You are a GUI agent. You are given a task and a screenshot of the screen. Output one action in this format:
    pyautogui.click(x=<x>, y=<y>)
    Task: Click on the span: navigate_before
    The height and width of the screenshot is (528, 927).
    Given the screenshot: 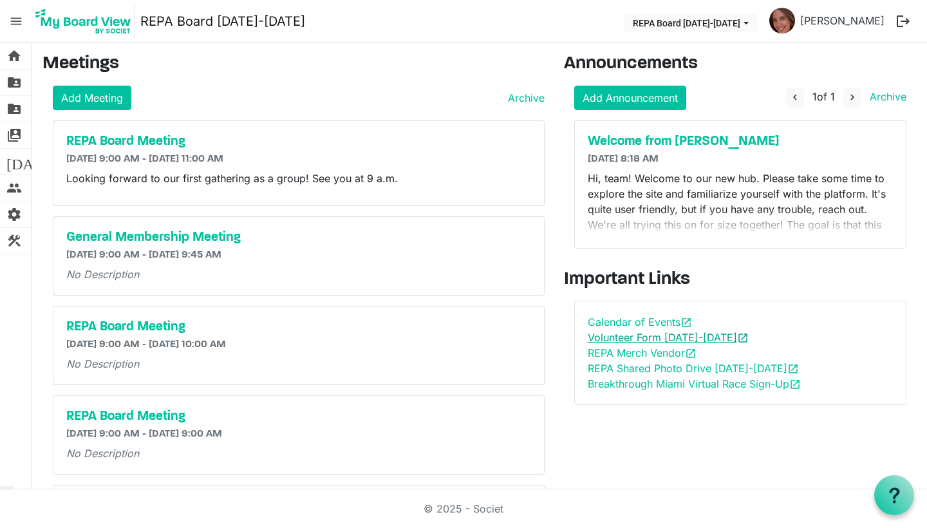 What is the action you would take?
    pyautogui.click(x=795, y=97)
    